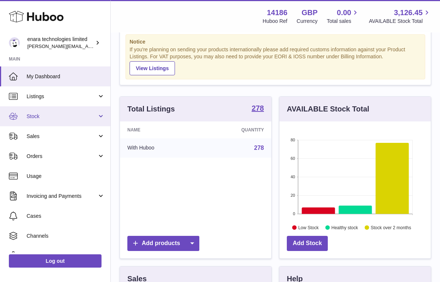  Describe the element at coordinates (309, 13) in the screenshot. I see `strong: GBP` at that location.